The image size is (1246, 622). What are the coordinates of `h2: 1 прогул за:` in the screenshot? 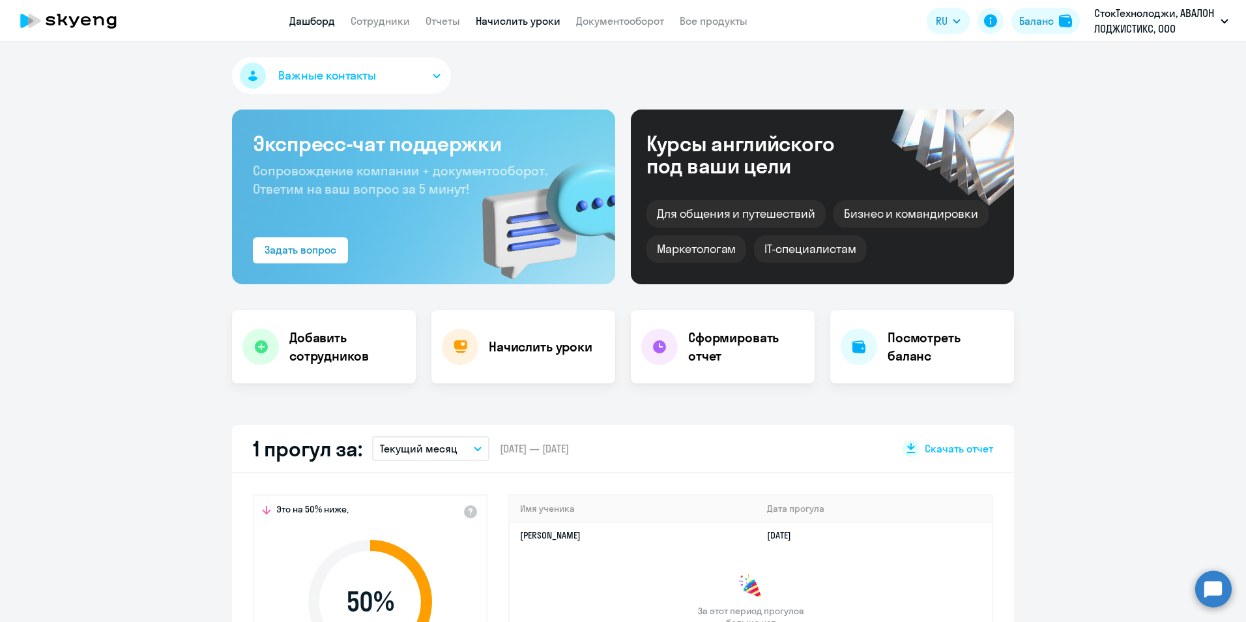 It's located at (307, 448).